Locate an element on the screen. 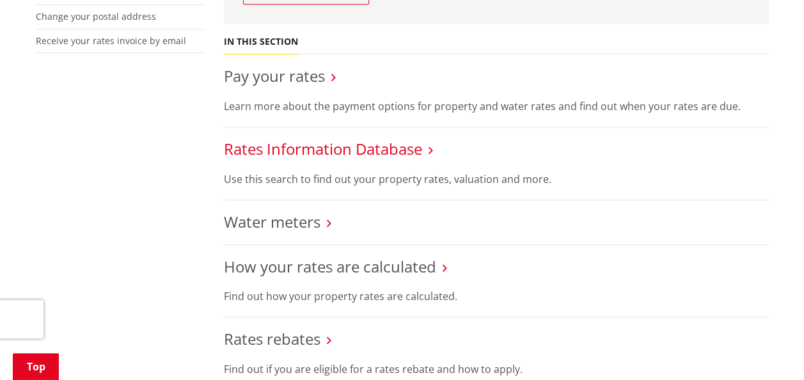  a: Rates Information Database is located at coordinates (323, 148).